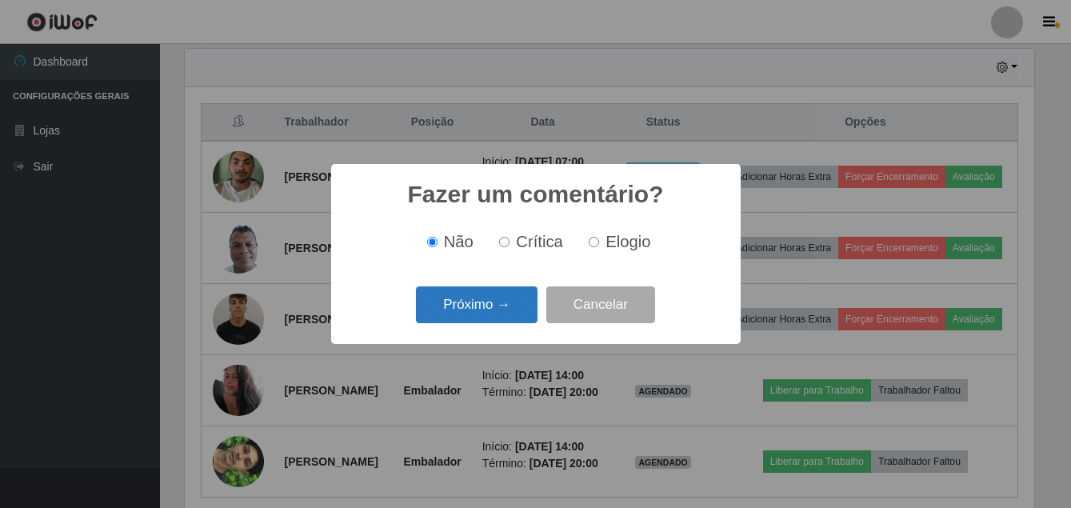  Describe the element at coordinates (628, 242) in the screenshot. I see `span: Elogio` at that location.